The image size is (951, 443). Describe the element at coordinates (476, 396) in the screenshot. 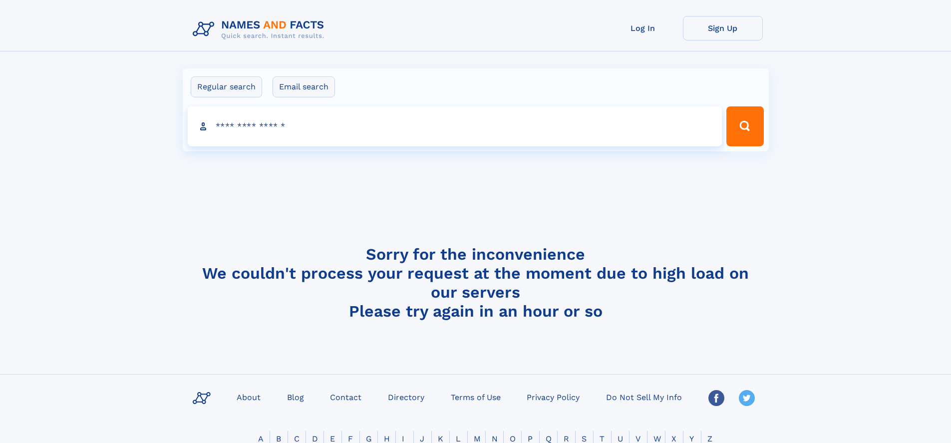

I see `a: Terms of Use` at that location.